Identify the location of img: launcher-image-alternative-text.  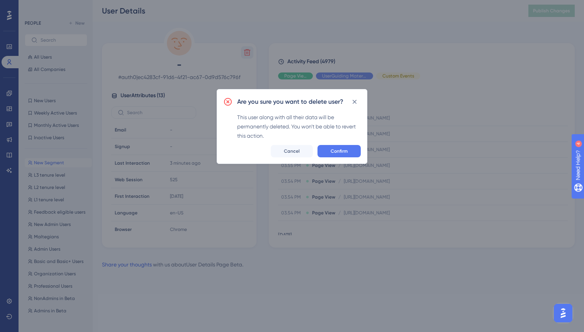
(12, 12).